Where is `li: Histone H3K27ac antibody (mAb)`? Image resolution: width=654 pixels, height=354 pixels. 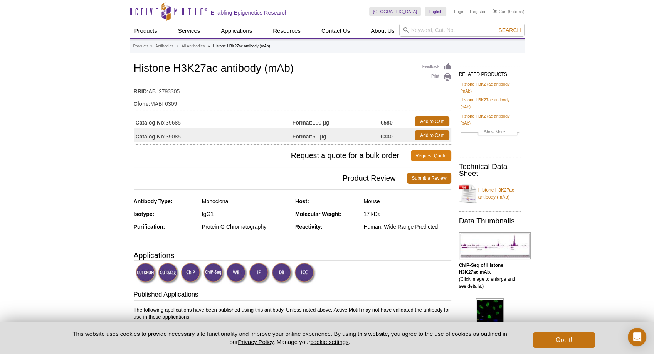
li: Histone H3K27ac antibody (mAb) is located at coordinates (241, 46).